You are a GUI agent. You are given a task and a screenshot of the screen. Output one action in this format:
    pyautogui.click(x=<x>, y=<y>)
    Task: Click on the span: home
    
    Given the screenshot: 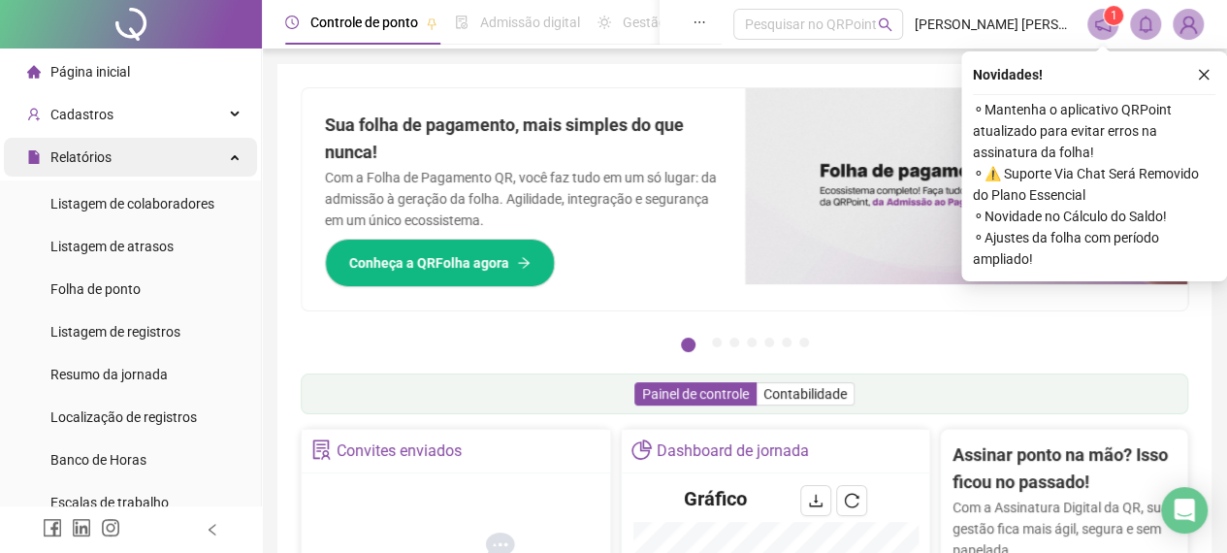 What is the action you would take?
    pyautogui.click(x=34, y=72)
    